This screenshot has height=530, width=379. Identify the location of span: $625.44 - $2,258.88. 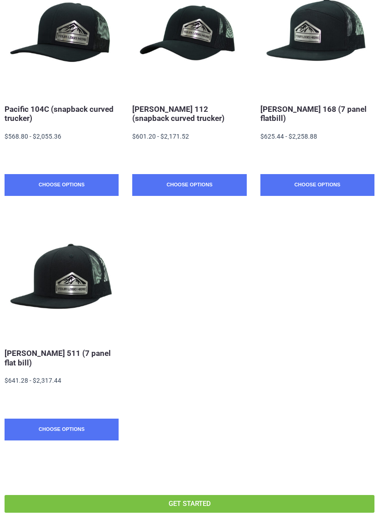
(289, 136).